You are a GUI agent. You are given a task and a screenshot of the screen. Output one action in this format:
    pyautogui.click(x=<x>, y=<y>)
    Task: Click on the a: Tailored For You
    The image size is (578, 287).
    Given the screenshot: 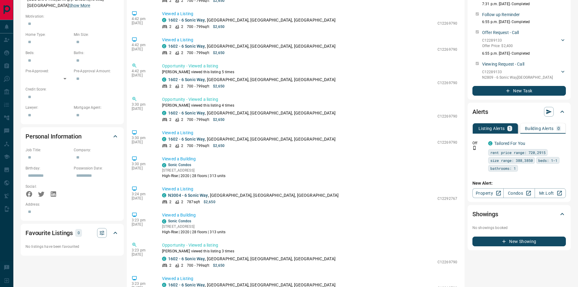 What is the action you would take?
    pyautogui.click(x=510, y=143)
    